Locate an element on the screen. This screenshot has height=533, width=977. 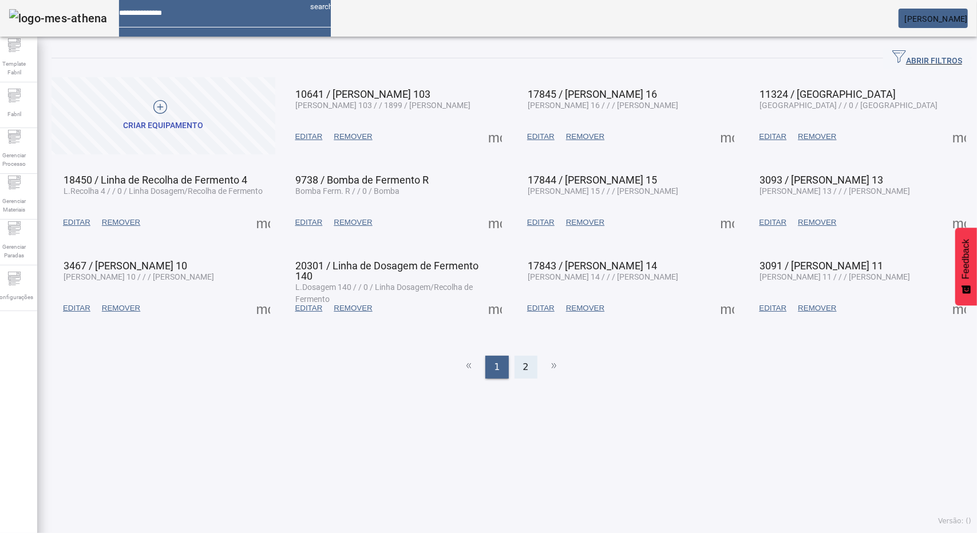
span: 9738 / Bomba de Fermento R is located at coordinates (362, 180).